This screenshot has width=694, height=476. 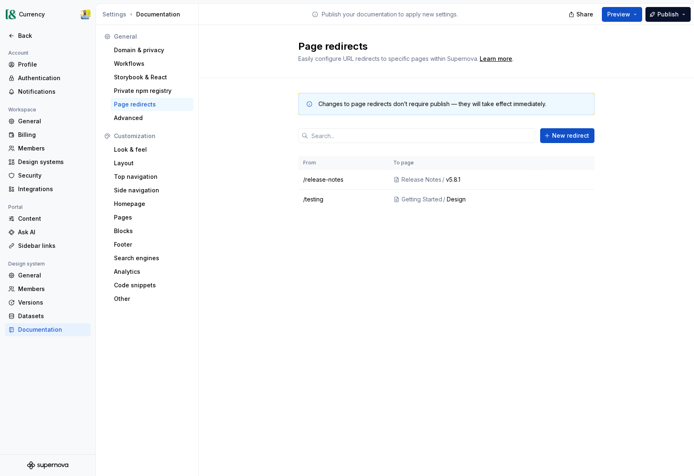 What do you see at coordinates (432, 104) in the screenshot?
I see `div: Changes to page redirects don’t require publish — they will take effect immediately.` at bounding box center [432, 104].